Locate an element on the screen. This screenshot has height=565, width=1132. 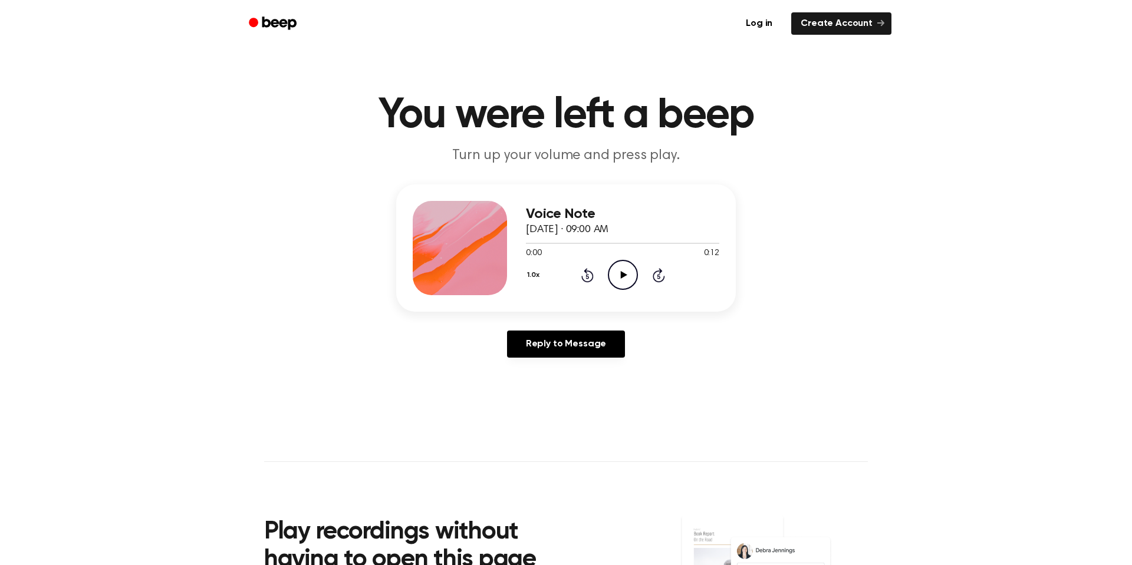
h3: Voice Note is located at coordinates (623, 214).